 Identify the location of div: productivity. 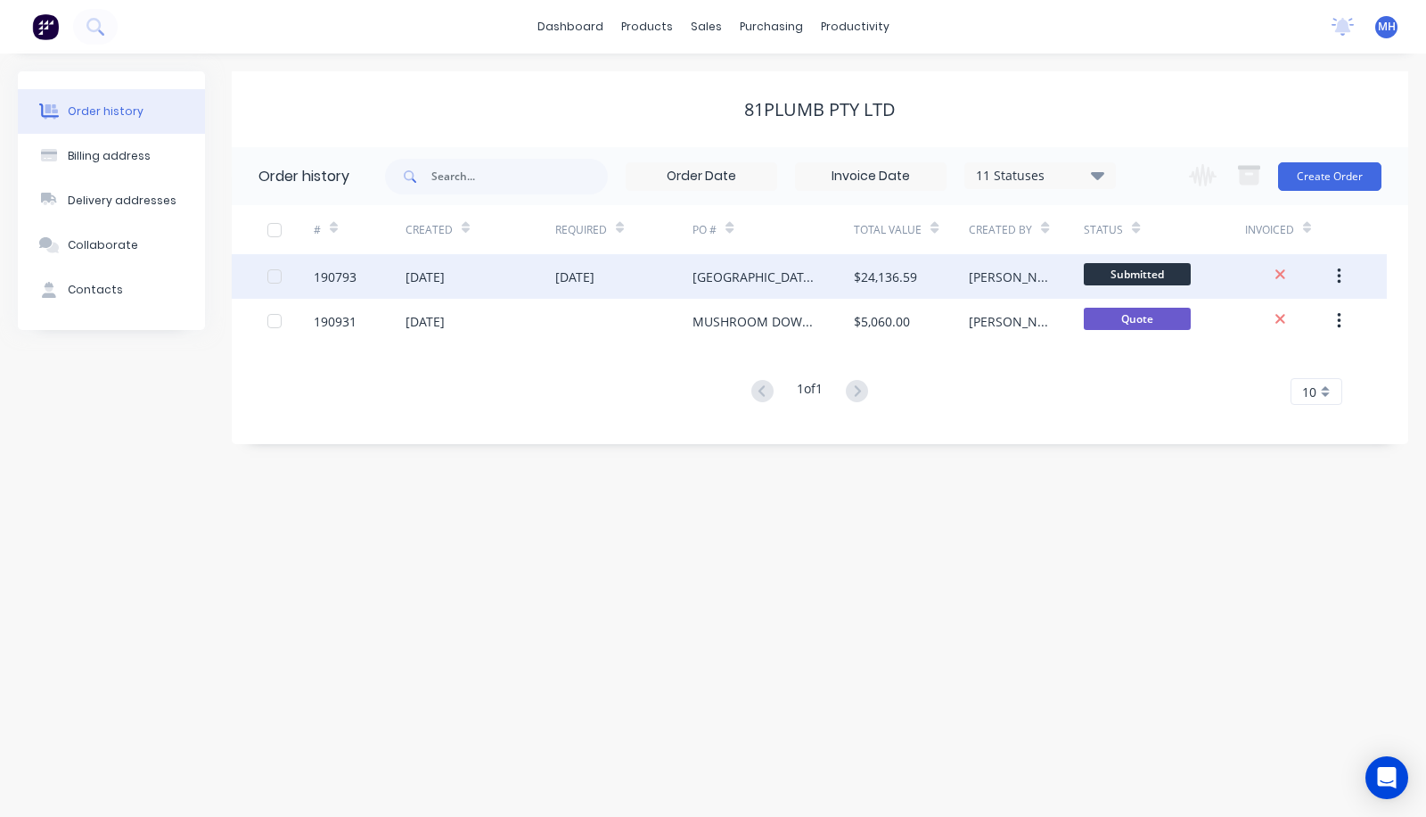
(855, 27).